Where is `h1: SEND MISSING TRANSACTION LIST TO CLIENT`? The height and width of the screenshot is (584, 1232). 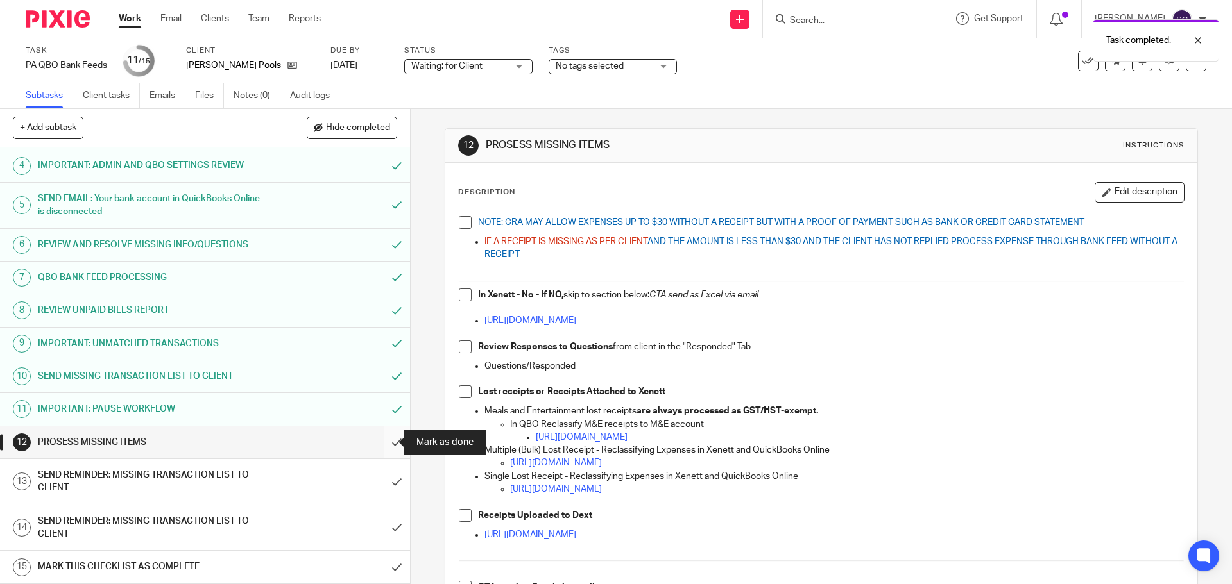
h1: SEND MISSING TRANSACTION LIST TO CLIENT is located at coordinates (149, 377).